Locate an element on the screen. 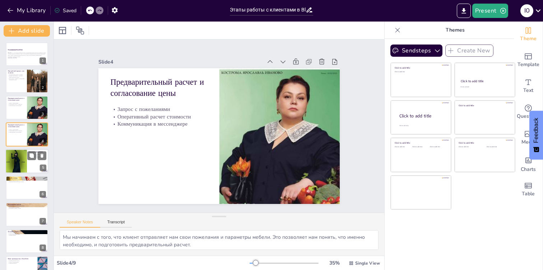  strong: О компании BlackForm is located at coordinates (15, 50).